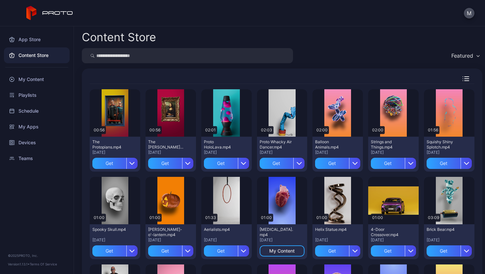 The image size is (485, 274). What do you see at coordinates (166, 233) in the screenshot?
I see `div: Jack-o'-lantern.mp4` at bounding box center [166, 233].